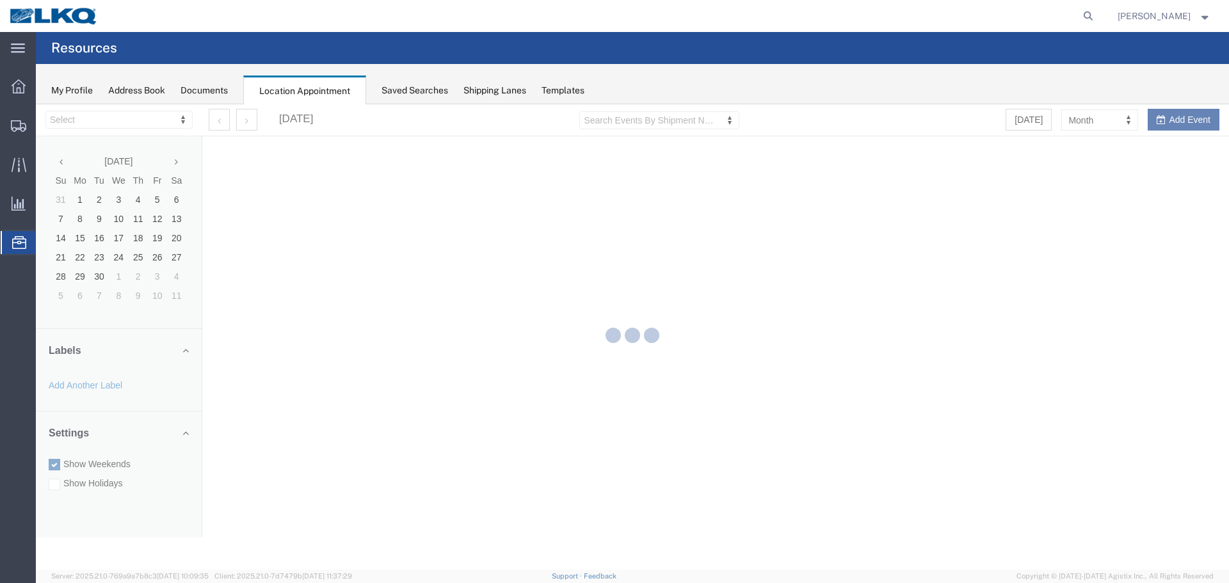 This screenshot has height=583, width=1229. Describe the element at coordinates (568, 576) in the screenshot. I see `a: Support` at that location.